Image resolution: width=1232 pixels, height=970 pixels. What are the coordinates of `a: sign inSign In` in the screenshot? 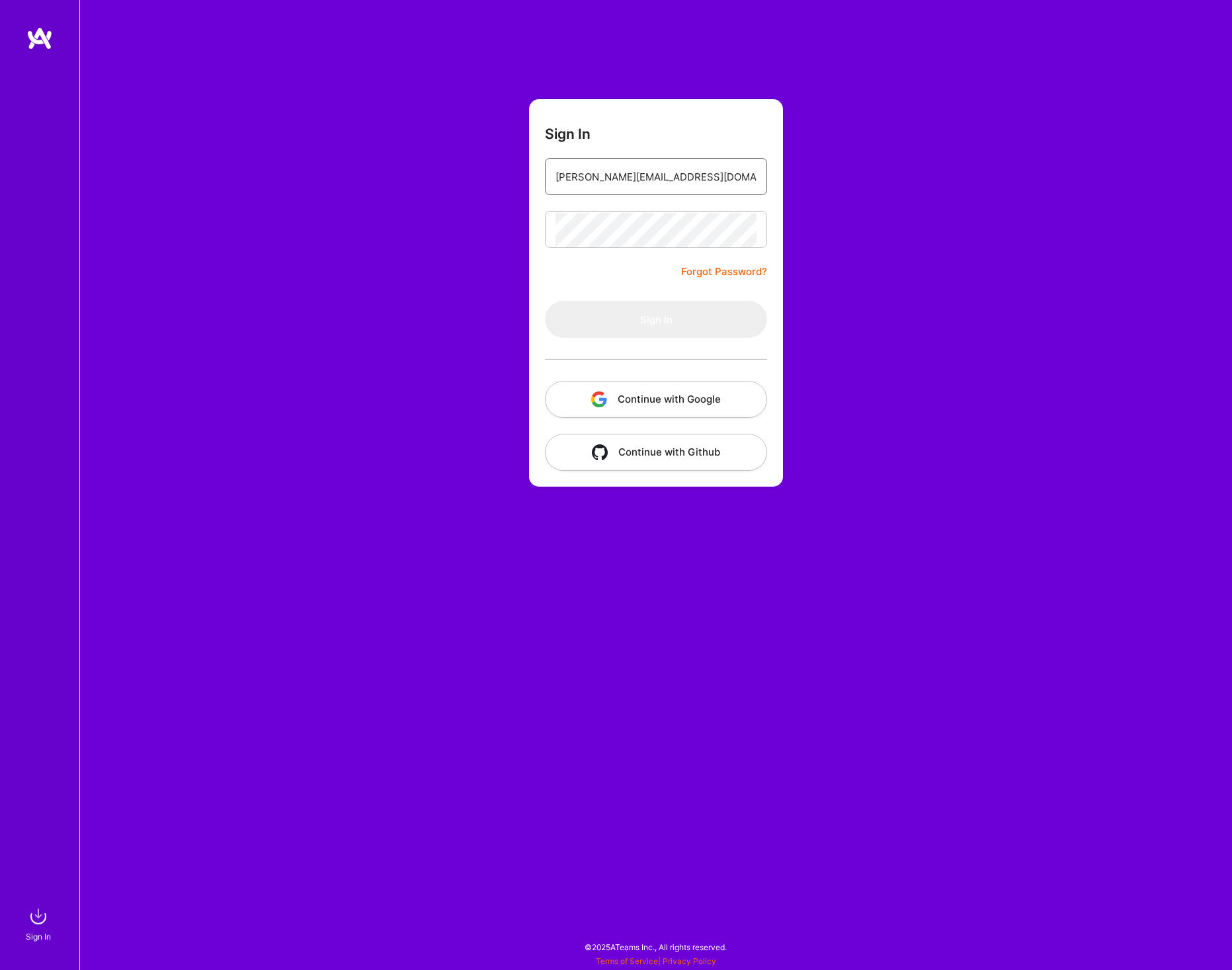 It's located at (39, 923).